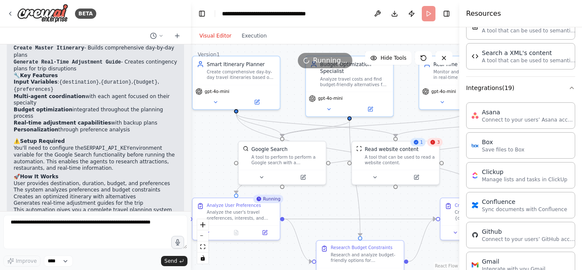 The width and height of the screenshot is (582, 270). Describe the element at coordinates (96, 100) in the screenshot. I see `li: with each agent focused on their specialty` at that location.